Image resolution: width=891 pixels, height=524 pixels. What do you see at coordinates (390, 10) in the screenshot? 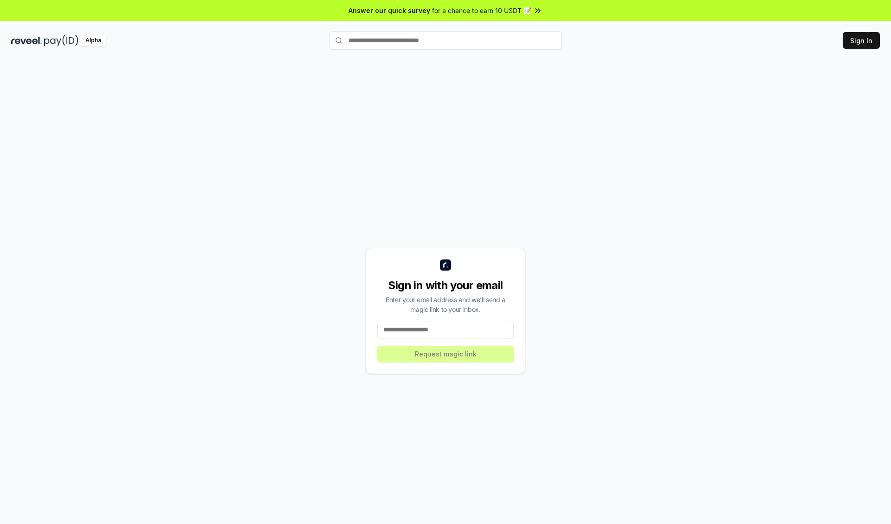
I see `span: Answer our quick survey` at bounding box center [390, 10].